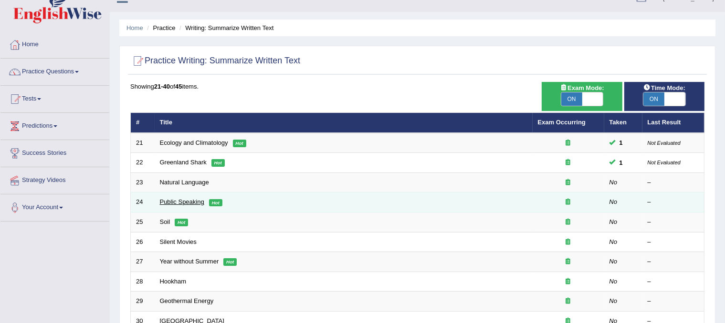 This screenshot has width=725, height=323. Describe the element at coordinates (143, 143) in the screenshot. I see `td: 21` at that location.